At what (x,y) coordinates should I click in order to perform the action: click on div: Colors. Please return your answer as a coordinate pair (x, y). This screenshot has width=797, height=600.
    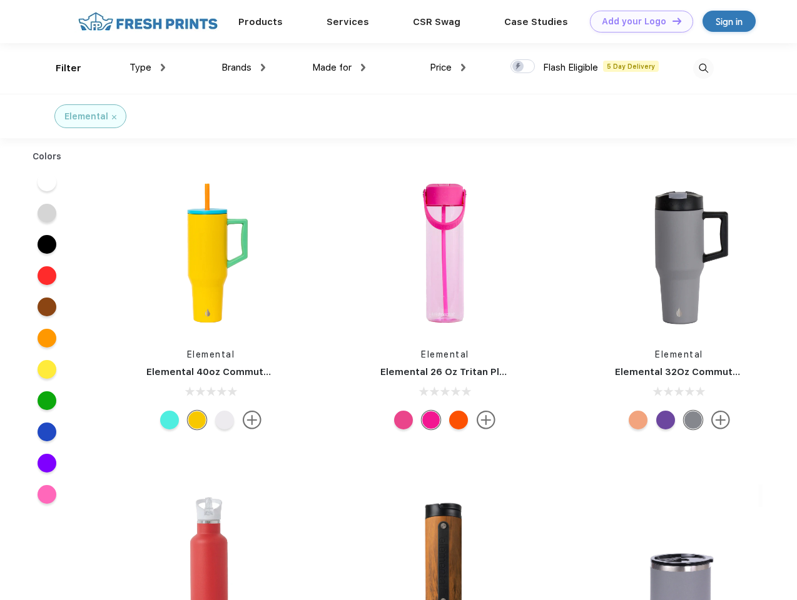
    Looking at the image, I should click on (47, 156).